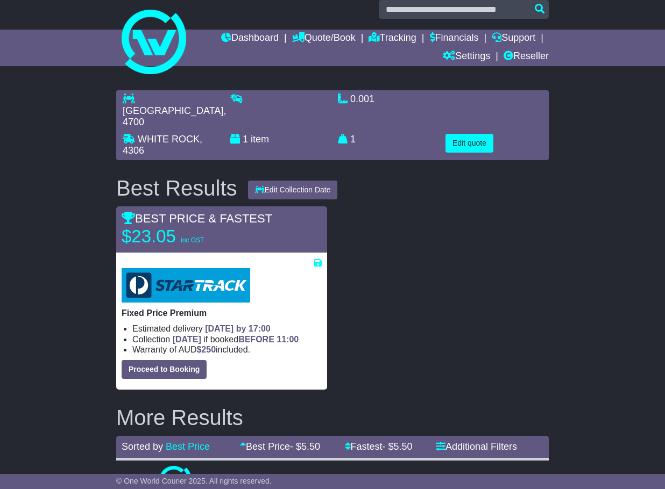  I want to click on span: 11:00, so click(287, 339).